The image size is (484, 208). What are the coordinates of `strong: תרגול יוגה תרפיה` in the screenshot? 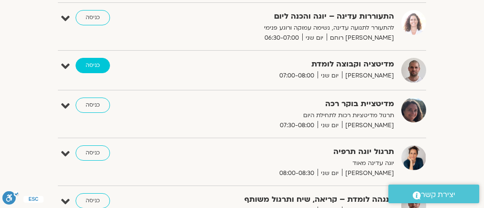 It's located at (291, 151).